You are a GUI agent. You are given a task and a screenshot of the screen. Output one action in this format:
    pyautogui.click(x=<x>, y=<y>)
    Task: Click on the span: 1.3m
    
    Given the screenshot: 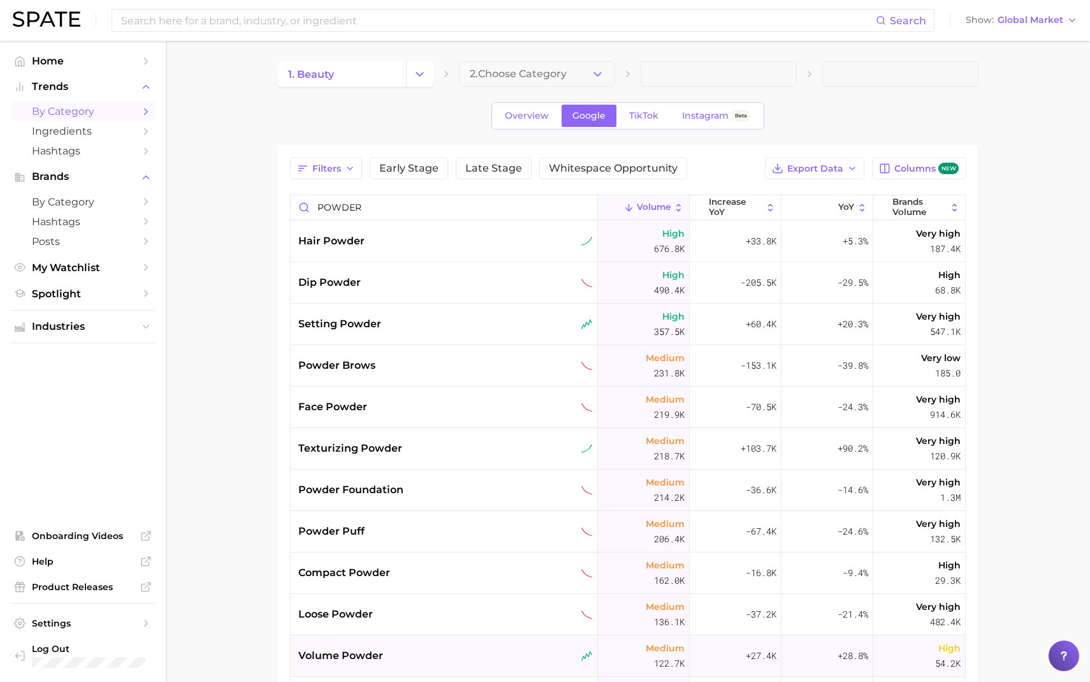 What is the action you would take?
    pyautogui.click(x=951, y=497)
    